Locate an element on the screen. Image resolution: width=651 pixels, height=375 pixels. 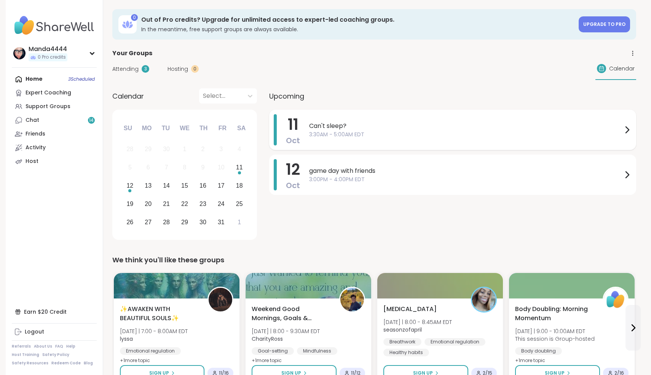
div: Choose Friday, October 31st, 2025 is located at coordinates (221, 222).